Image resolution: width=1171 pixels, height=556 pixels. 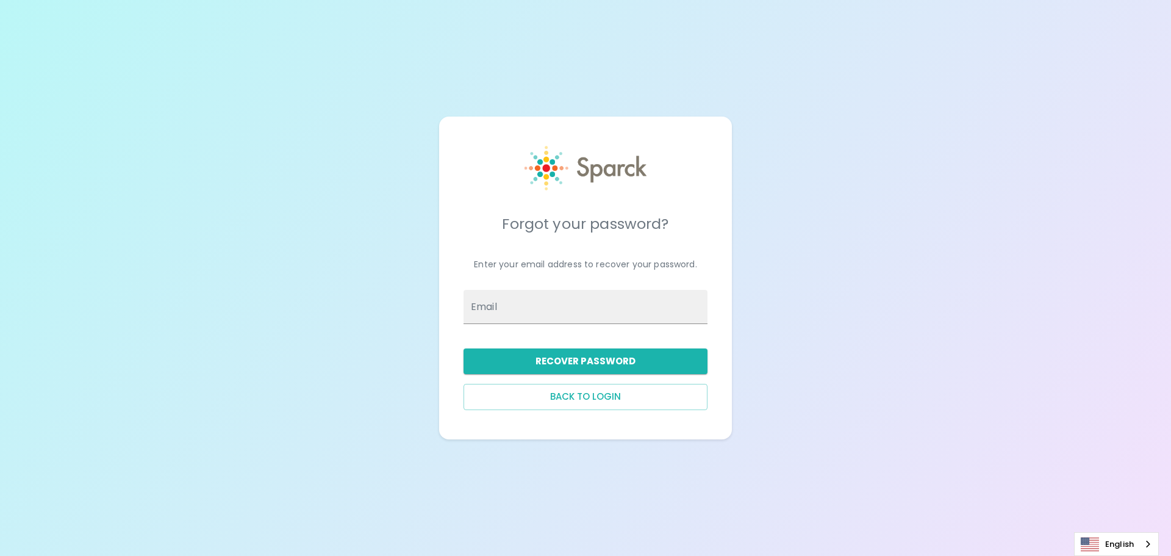 I want to click on p: Enter your email address to recover your password., so click(x=586, y=264).